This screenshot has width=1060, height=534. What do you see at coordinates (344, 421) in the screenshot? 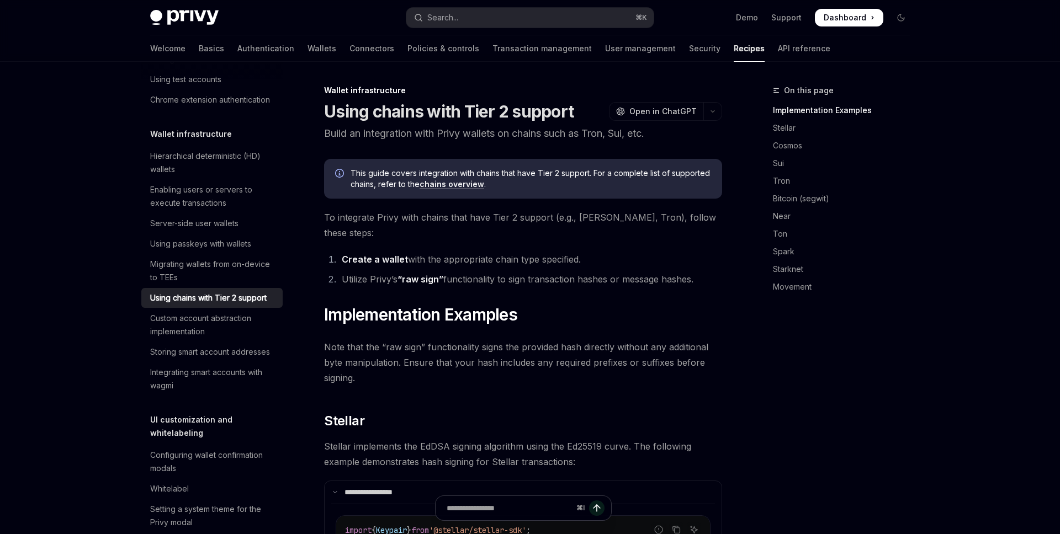
I see `span: Stellar` at bounding box center [344, 421].